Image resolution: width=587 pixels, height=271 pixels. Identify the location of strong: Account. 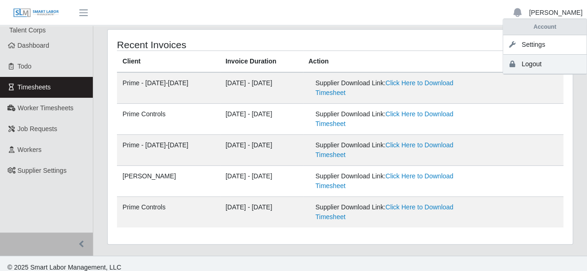
(545, 27).